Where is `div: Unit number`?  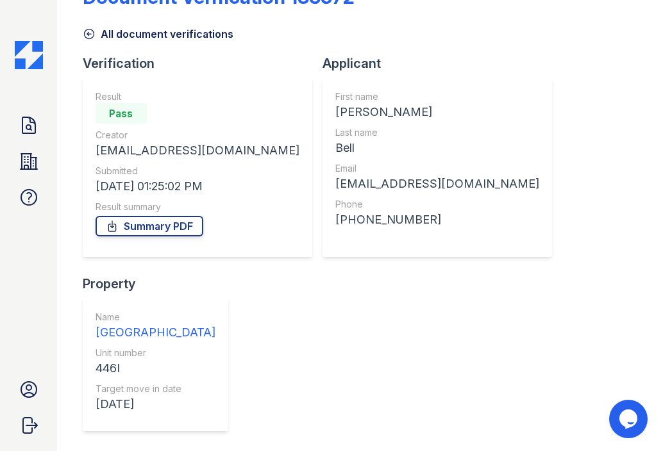 div: Unit number is located at coordinates (155, 353).